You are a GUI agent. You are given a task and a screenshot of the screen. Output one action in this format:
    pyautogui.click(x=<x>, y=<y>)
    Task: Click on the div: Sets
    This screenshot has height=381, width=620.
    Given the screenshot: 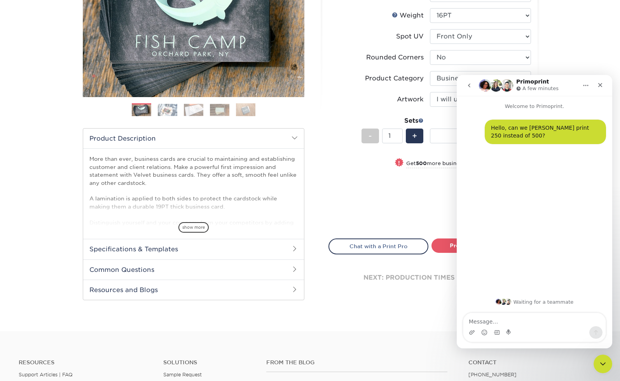 What is the action you would take?
    pyautogui.click(x=393, y=121)
    